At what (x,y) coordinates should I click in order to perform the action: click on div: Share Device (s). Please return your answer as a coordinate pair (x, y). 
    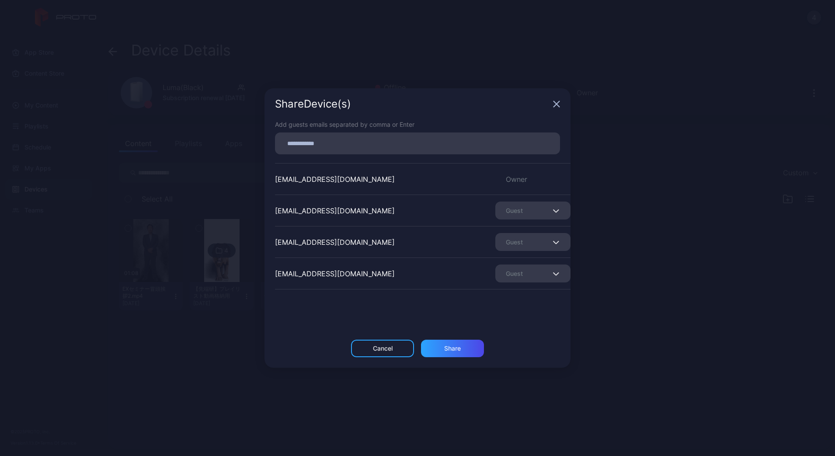
    Looking at the image, I should click on (412, 104).